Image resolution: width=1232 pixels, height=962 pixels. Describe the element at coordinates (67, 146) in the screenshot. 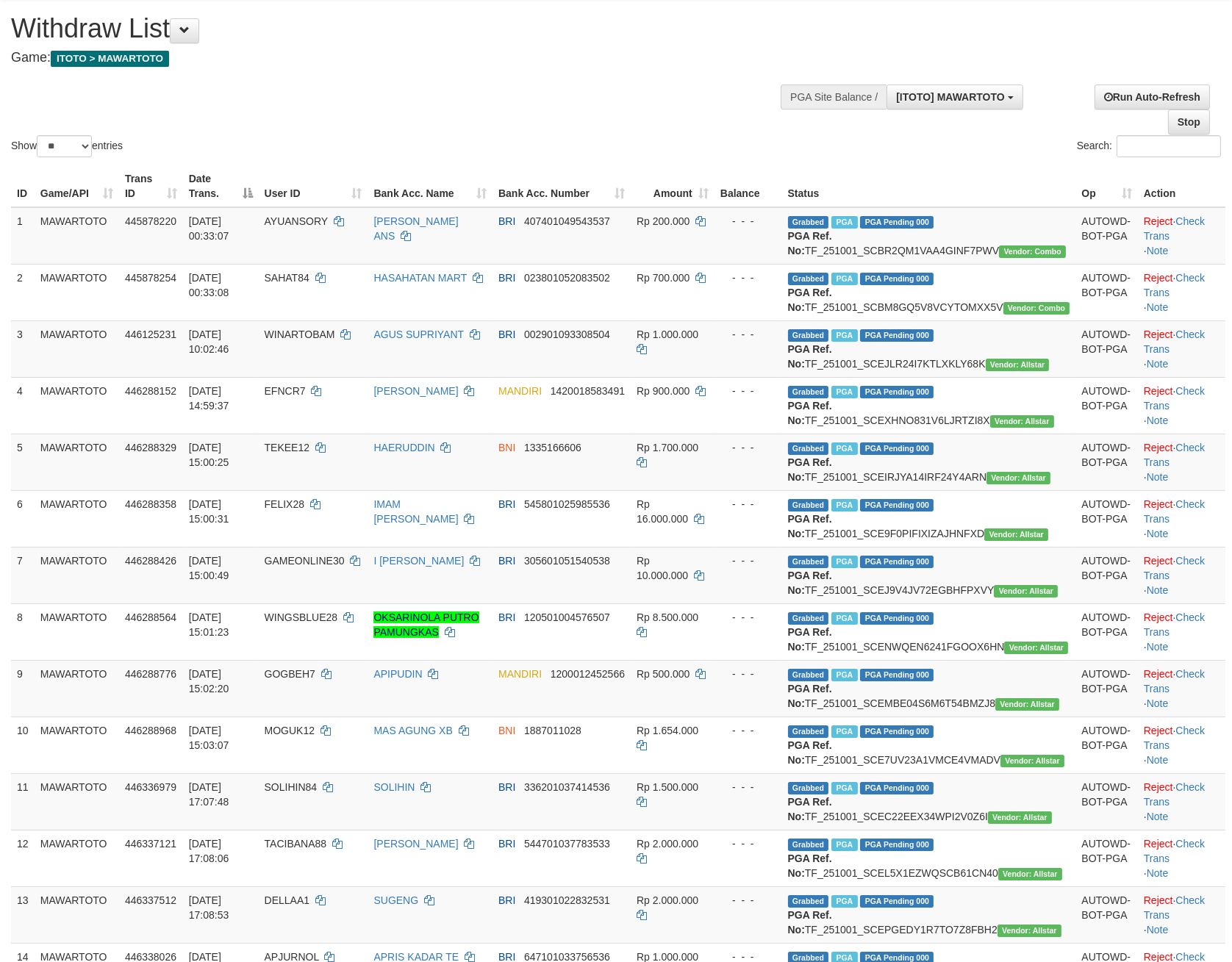

I see `label: Show entries` at that location.